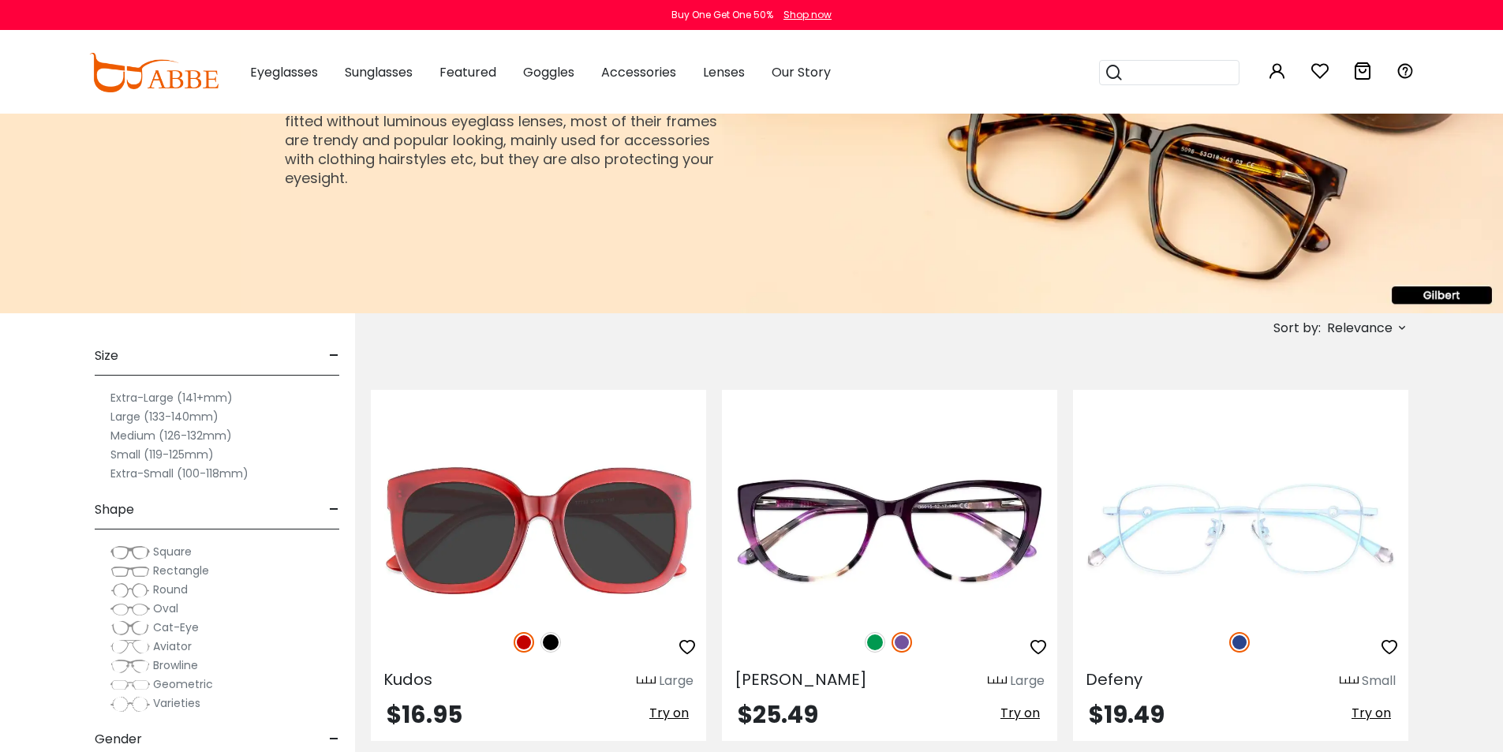  I want to click on span: Lenses, so click(723, 72).